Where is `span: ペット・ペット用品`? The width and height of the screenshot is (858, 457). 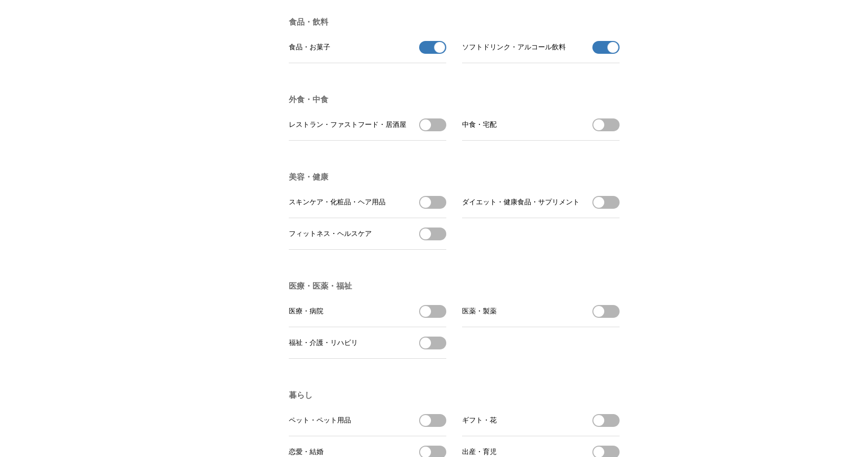
span: ペット・ペット用品 is located at coordinates (320, 421).